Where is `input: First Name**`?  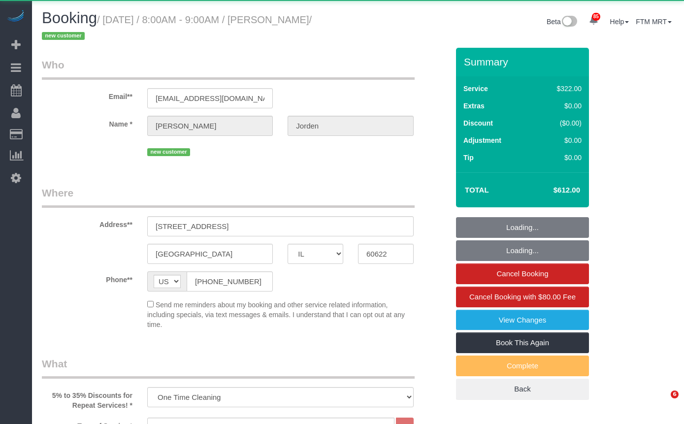 input: First Name** is located at coordinates (210, 126).